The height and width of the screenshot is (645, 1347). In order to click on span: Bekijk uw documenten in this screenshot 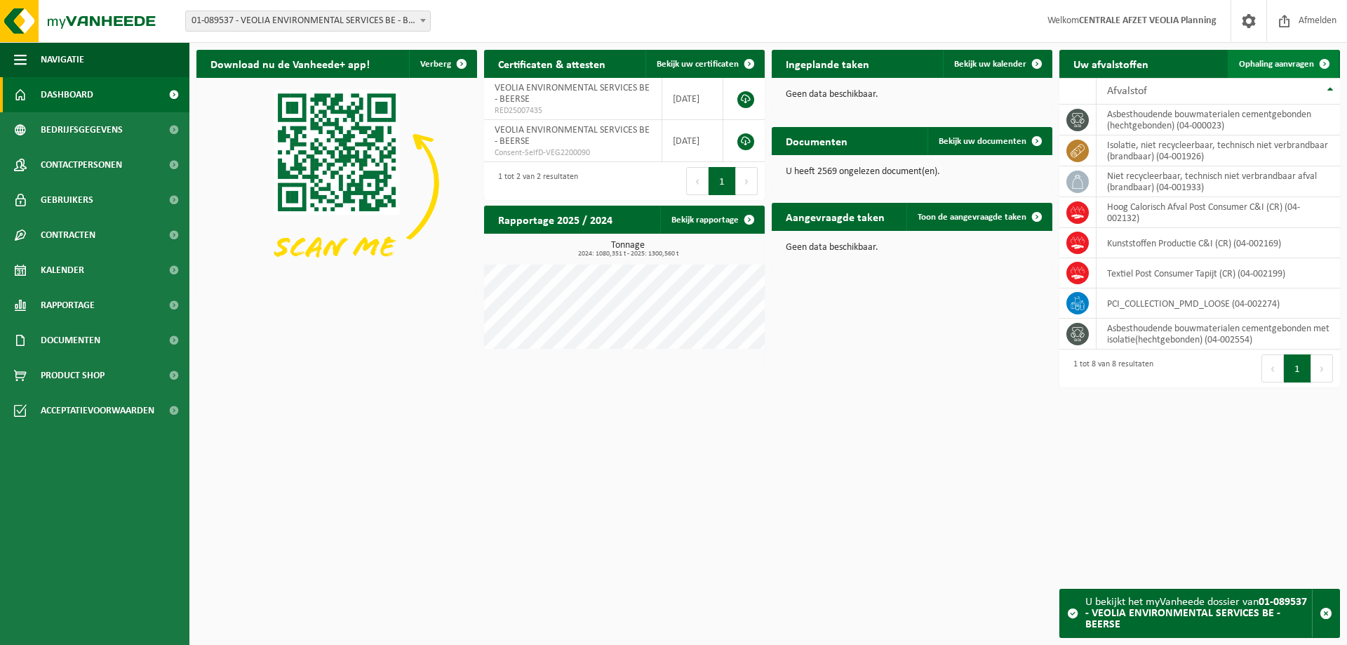, I will do `click(982, 141)`.